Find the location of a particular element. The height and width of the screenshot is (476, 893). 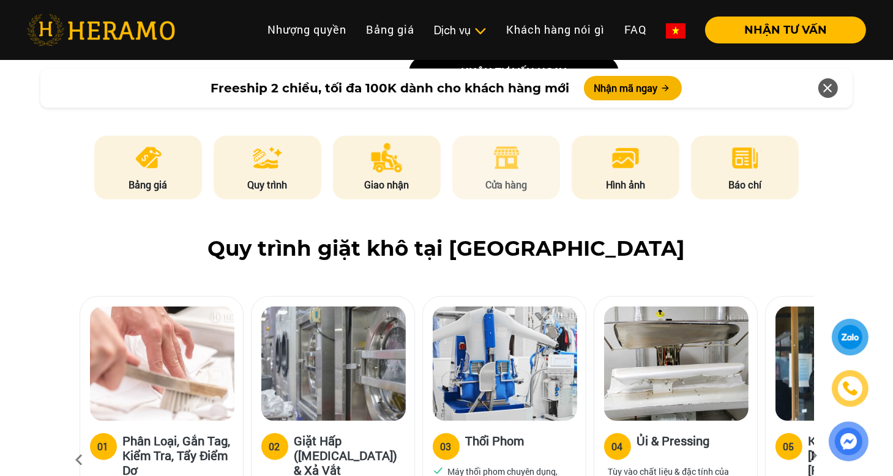

a: Khách hàng nói gì is located at coordinates (555, 29).